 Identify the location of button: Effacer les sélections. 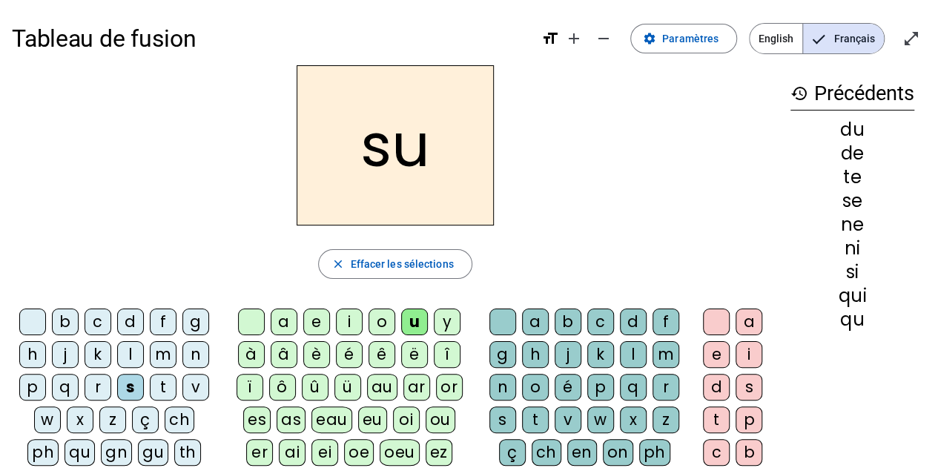
(395, 264).